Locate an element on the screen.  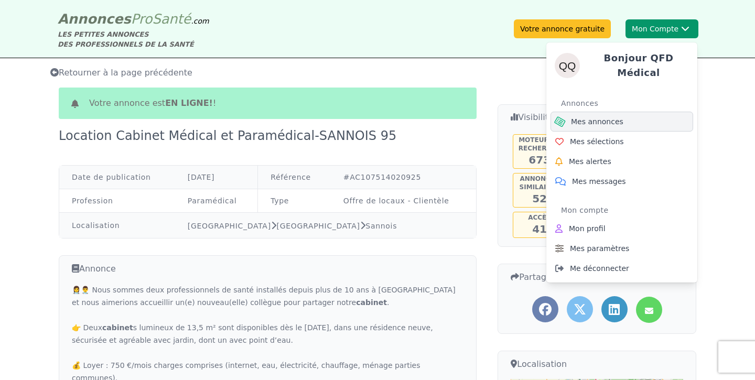
td: Référence is located at coordinates (294, 177).